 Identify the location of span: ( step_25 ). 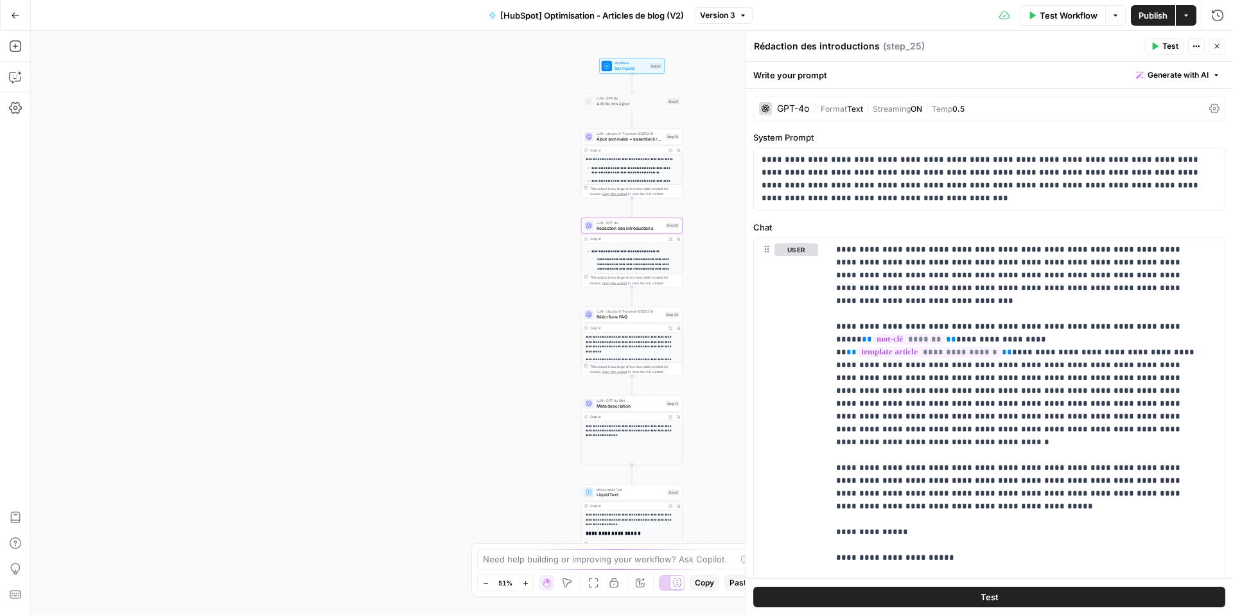
(903, 46).